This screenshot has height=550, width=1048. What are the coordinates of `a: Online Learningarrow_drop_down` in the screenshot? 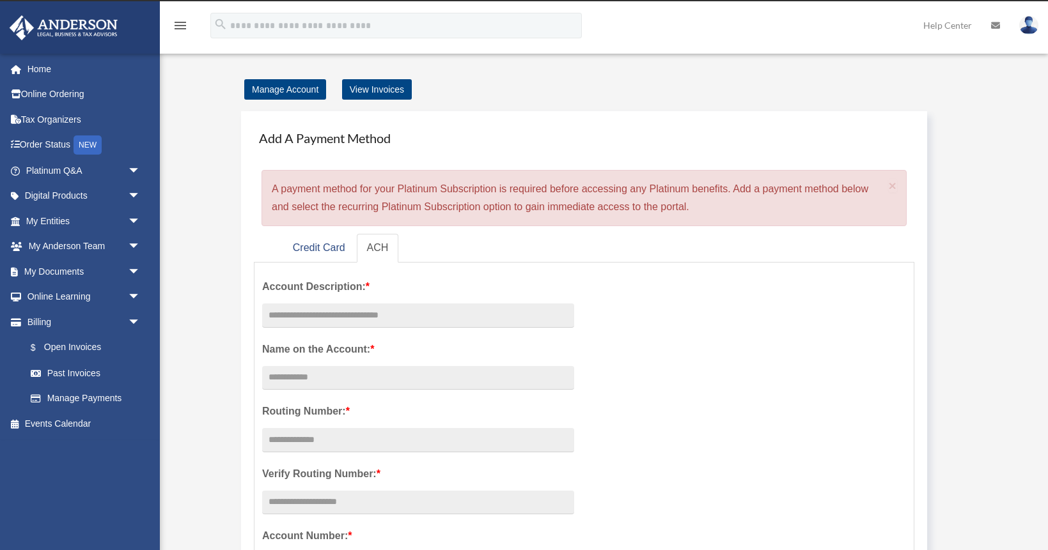 It's located at (84, 297).